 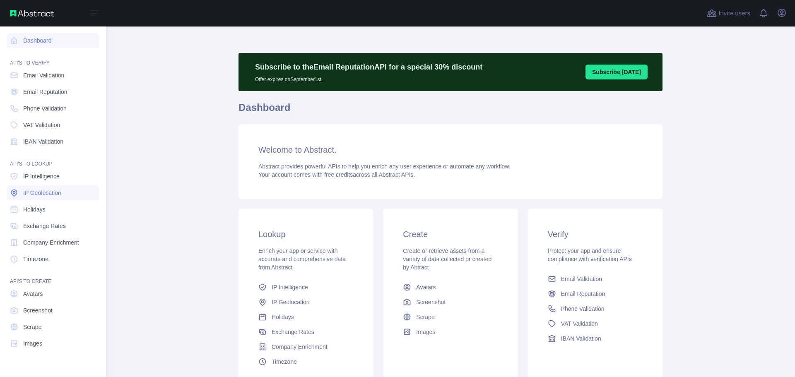 I want to click on span: Protect your app and ensure compliance with verification APIs, so click(x=589, y=255).